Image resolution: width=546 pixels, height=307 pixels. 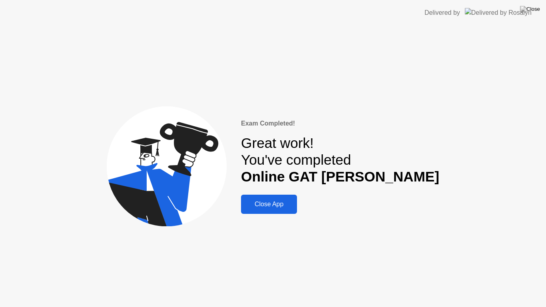 What do you see at coordinates (269, 204) in the screenshot?
I see `button: Close App` at bounding box center [269, 204].